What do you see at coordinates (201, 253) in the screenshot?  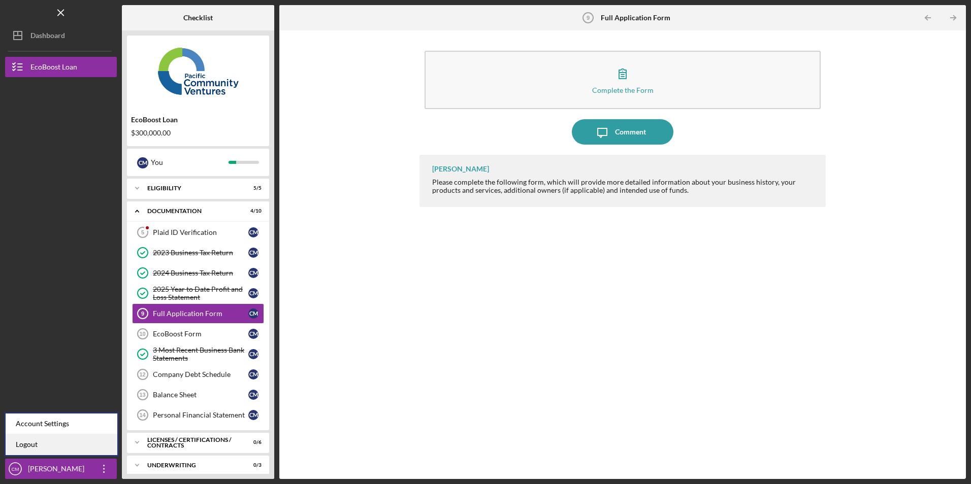 I see `div: 2023 Business Tax Return` at bounding box center [201, 253].